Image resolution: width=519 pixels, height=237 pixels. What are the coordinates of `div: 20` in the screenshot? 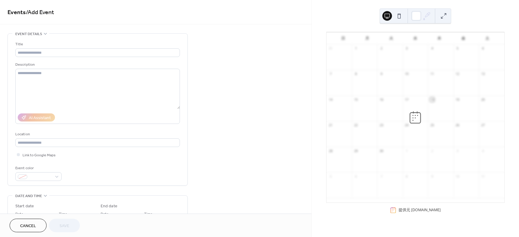 It's located at (483, 99).